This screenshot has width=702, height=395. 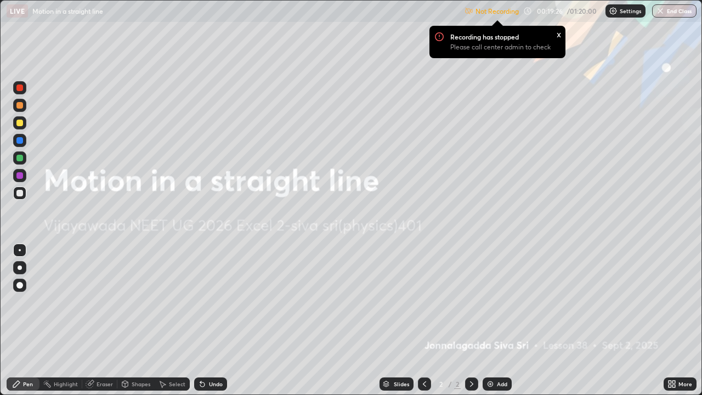 I want to click on div: Highlight, so click(x=66, y=384).